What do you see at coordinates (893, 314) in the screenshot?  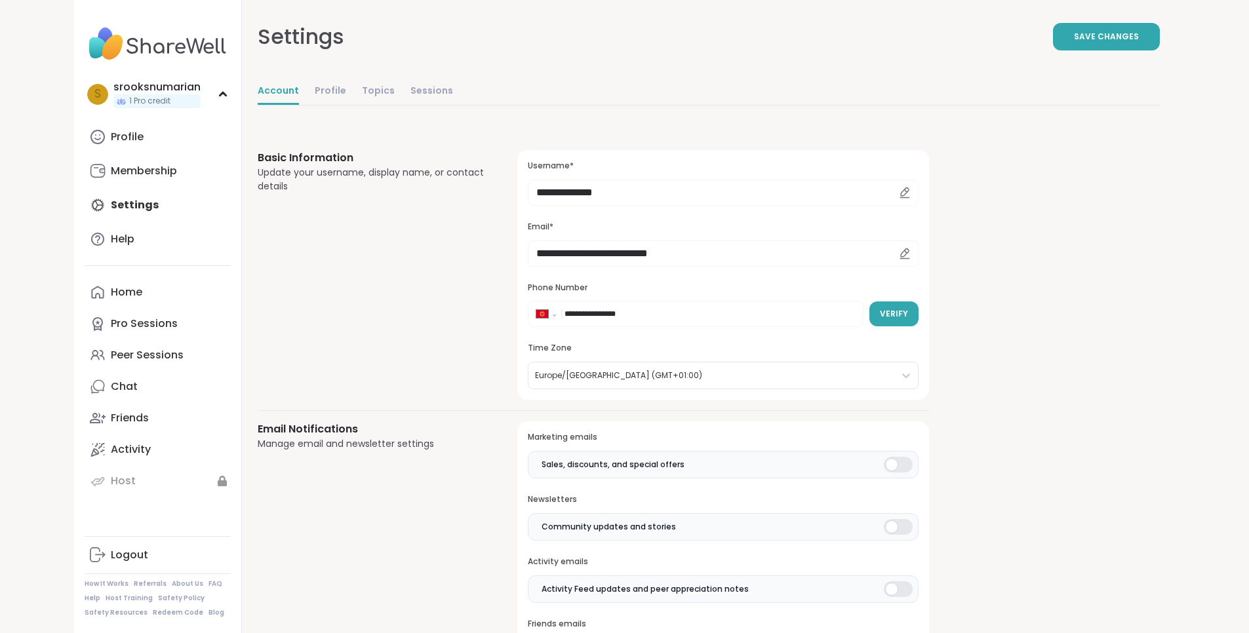 I see `button: Verify` at bounding box center [893, 314].